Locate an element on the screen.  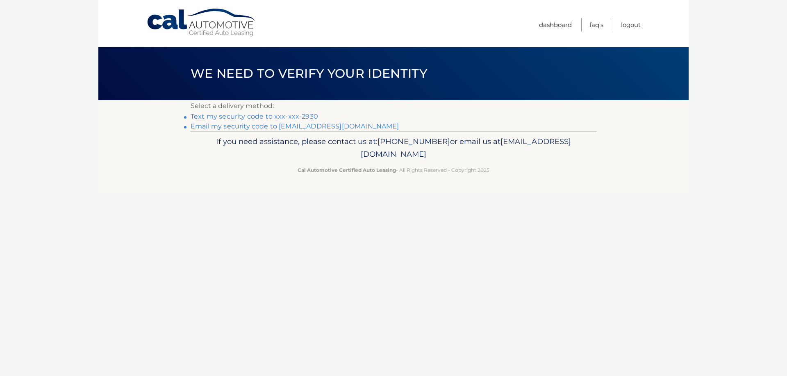
span: We need to verify your identity is located at coordinates (308, 73).